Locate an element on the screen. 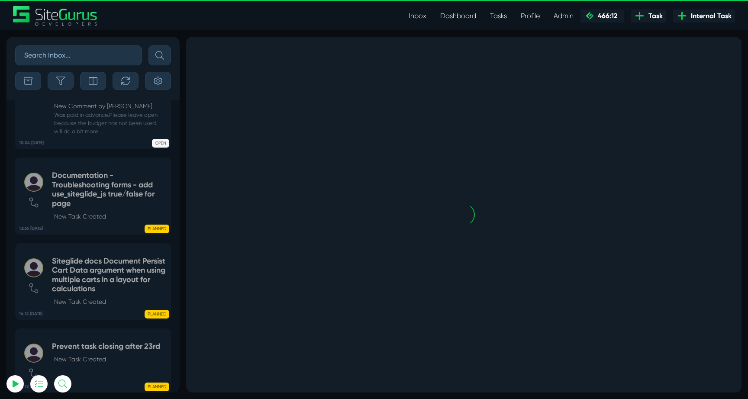 This screenshot has height=399, width=748. img: Sitegurus Logo is located at coordinates (55, 16).